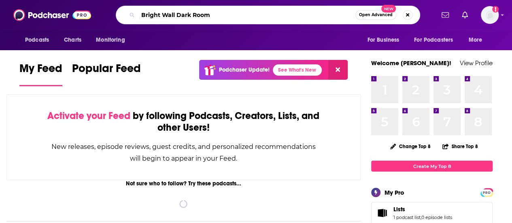 The image size is (512, 223). I want to click on span: Monitoring, so click(110, 40).